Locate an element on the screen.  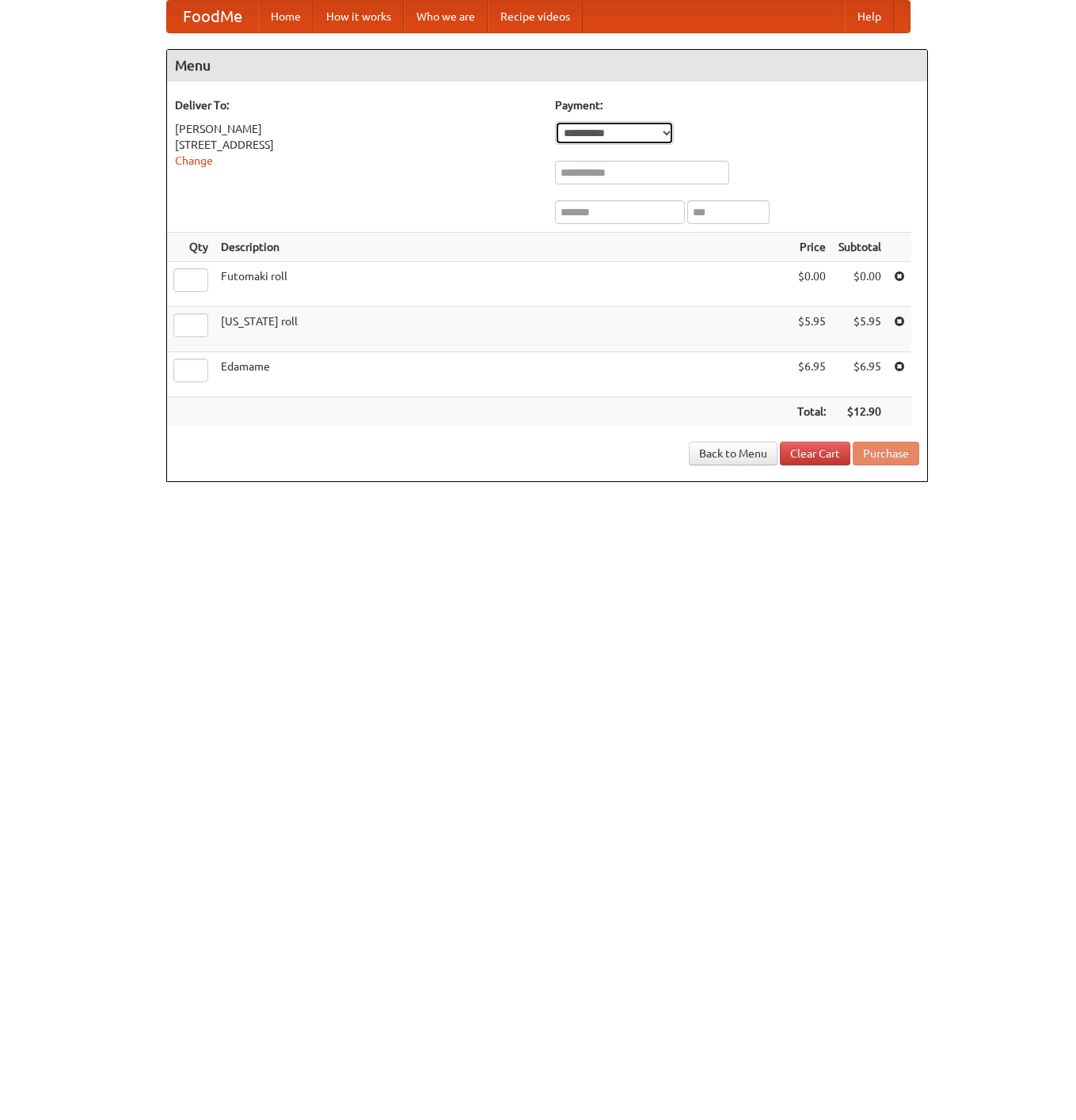
a: Change is located at coordinates (194, 161).